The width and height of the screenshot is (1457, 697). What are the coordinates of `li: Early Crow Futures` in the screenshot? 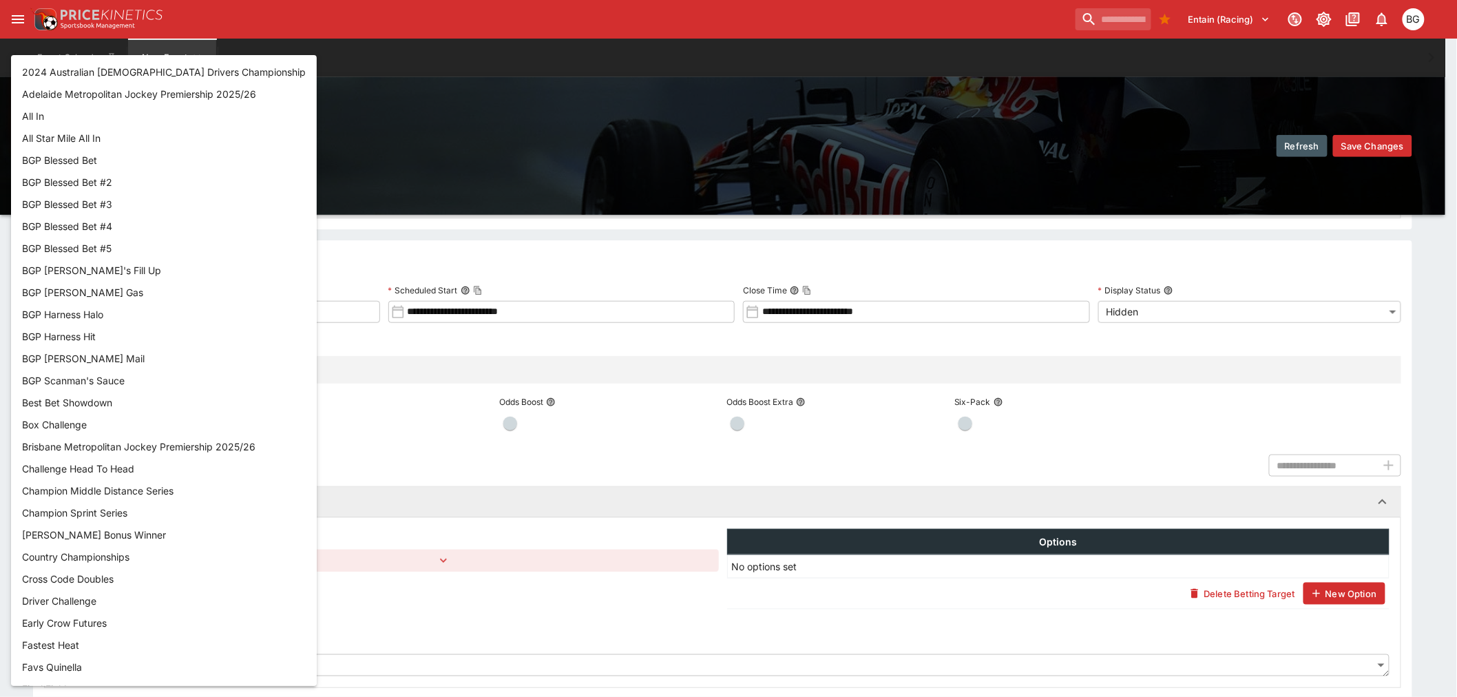 It's located at (164, 622).